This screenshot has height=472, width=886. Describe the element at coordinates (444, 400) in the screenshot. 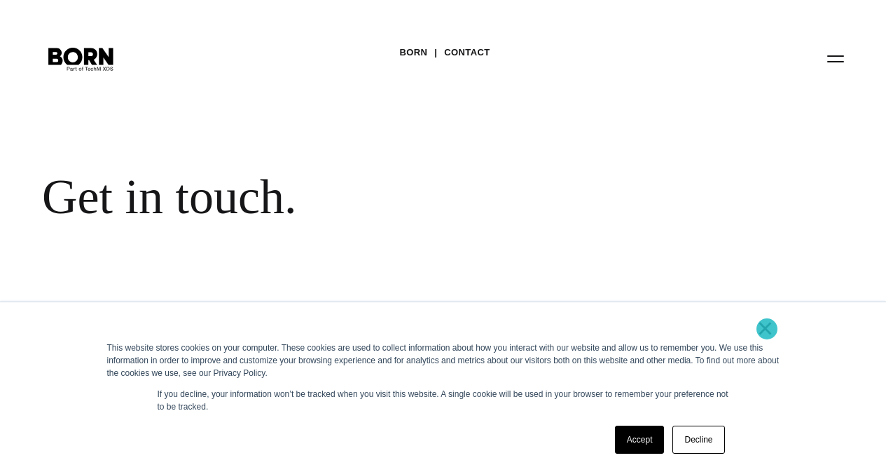

I see `p: If you decline, your information won’t be tracked when you visit this website. A single cookie wi...` at that location.